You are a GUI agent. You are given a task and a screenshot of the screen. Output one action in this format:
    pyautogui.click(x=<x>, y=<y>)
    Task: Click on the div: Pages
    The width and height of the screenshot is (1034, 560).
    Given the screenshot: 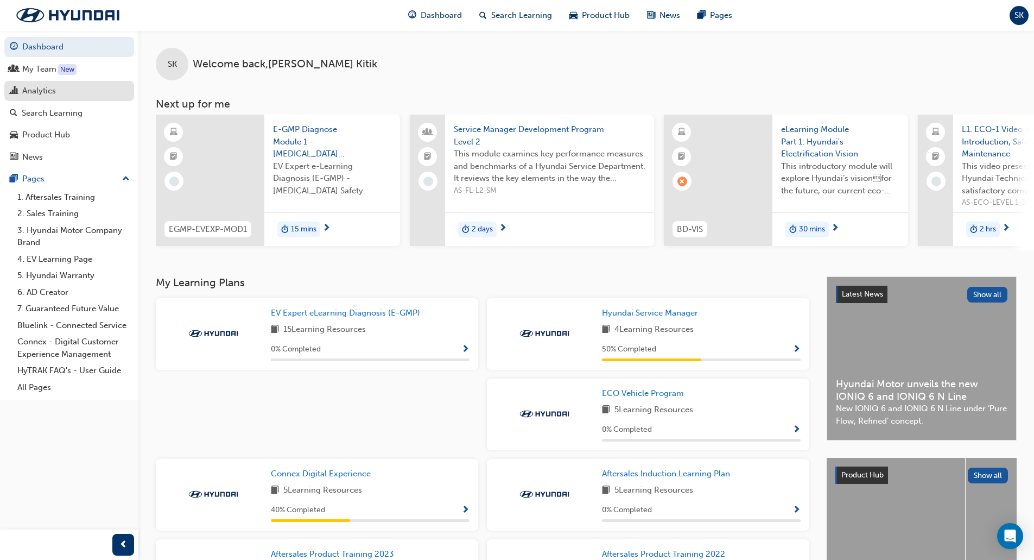 What is the action you would take?
    pyautogui.click(x=33, y=179)
    